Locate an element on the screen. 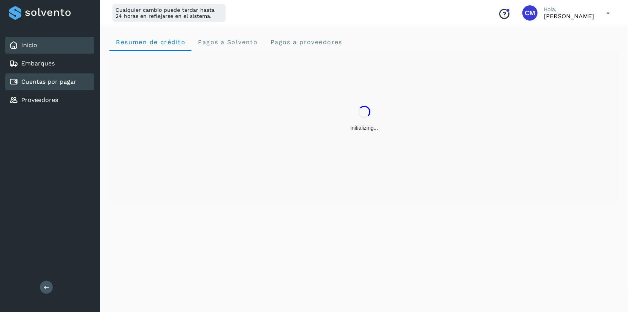  span: Pagos a Solvento is located at coordinates (228, 42).